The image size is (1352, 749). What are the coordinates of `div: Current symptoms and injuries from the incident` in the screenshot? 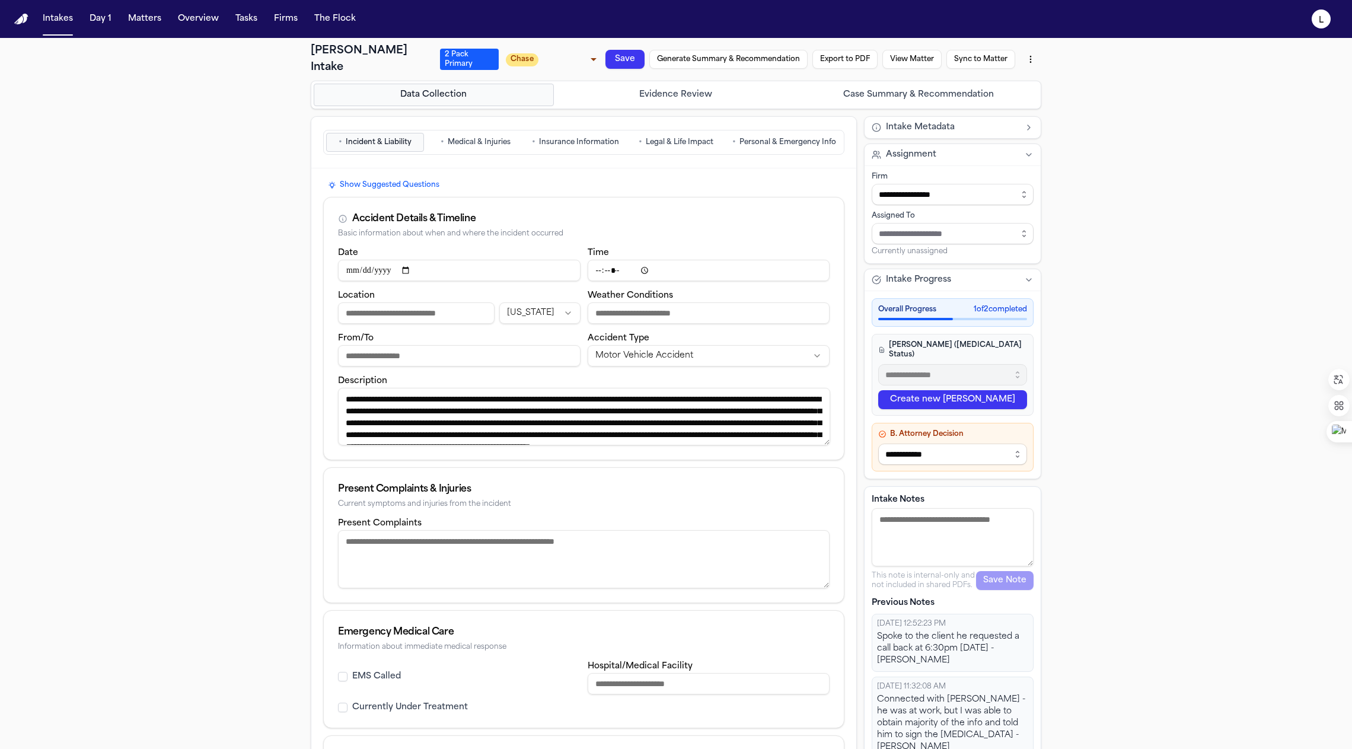 It's located at (584, 504).